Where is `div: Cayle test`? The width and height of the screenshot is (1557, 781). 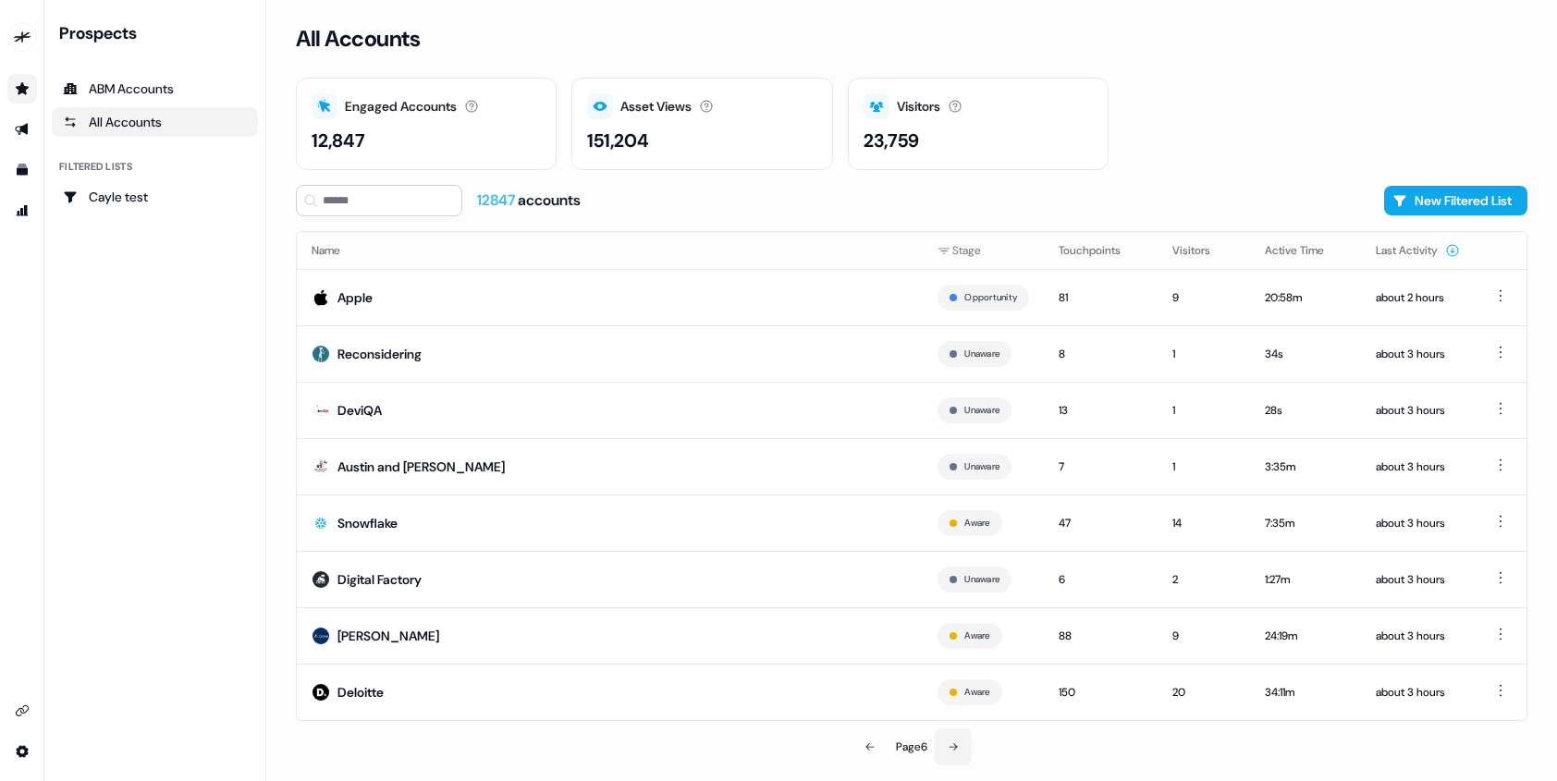 div: Cayle test is located at coordinates (154, 197).